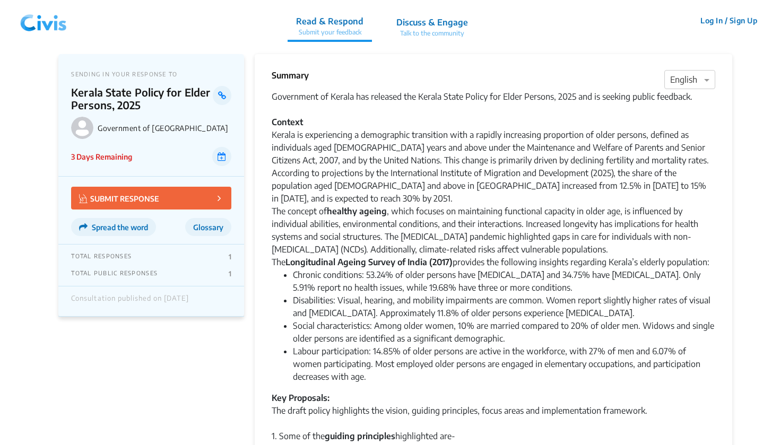  What do you see at coordinates (432, 22) in the screenshot?
I see `p: Discuss & Engage` at bounding box center [432, 22].